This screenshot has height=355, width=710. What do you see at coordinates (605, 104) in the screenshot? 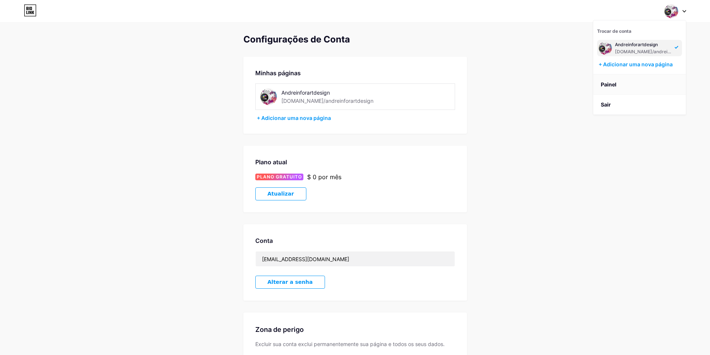
I see `font: Sair` at bounding box center [605, 104].